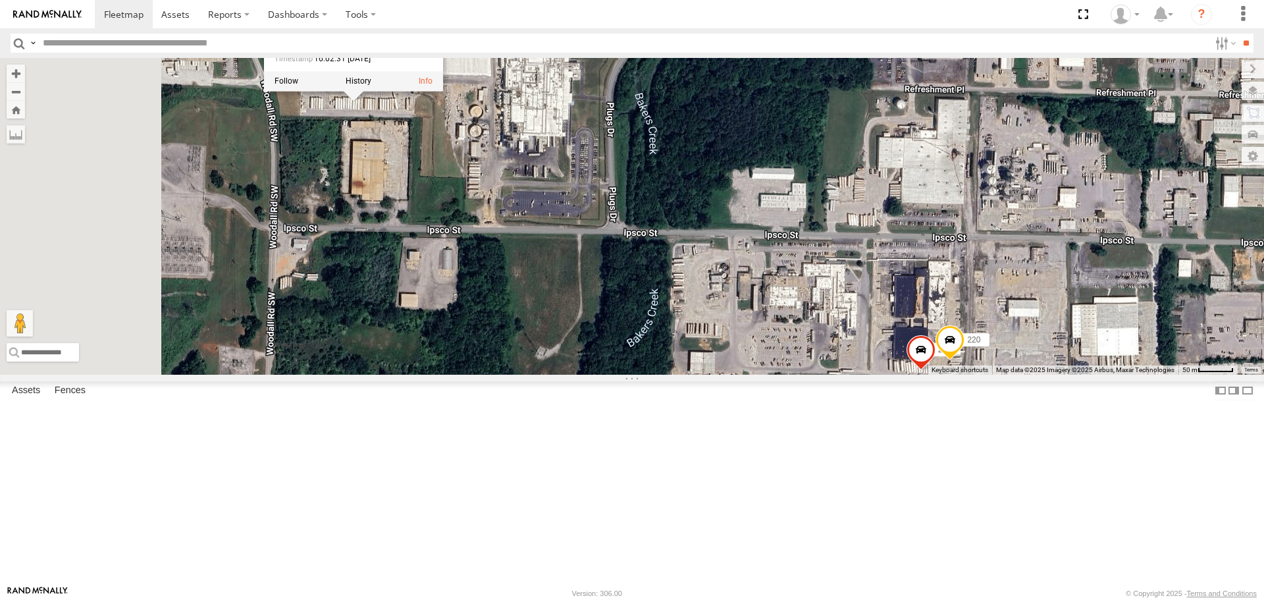 The width and height of the screenshot is (1264, 600). What do you see at coordinates (1234, 390) in the screenshot?
I see `label: Dock Summary Table to the Right` at bounding box center [1234, 390].